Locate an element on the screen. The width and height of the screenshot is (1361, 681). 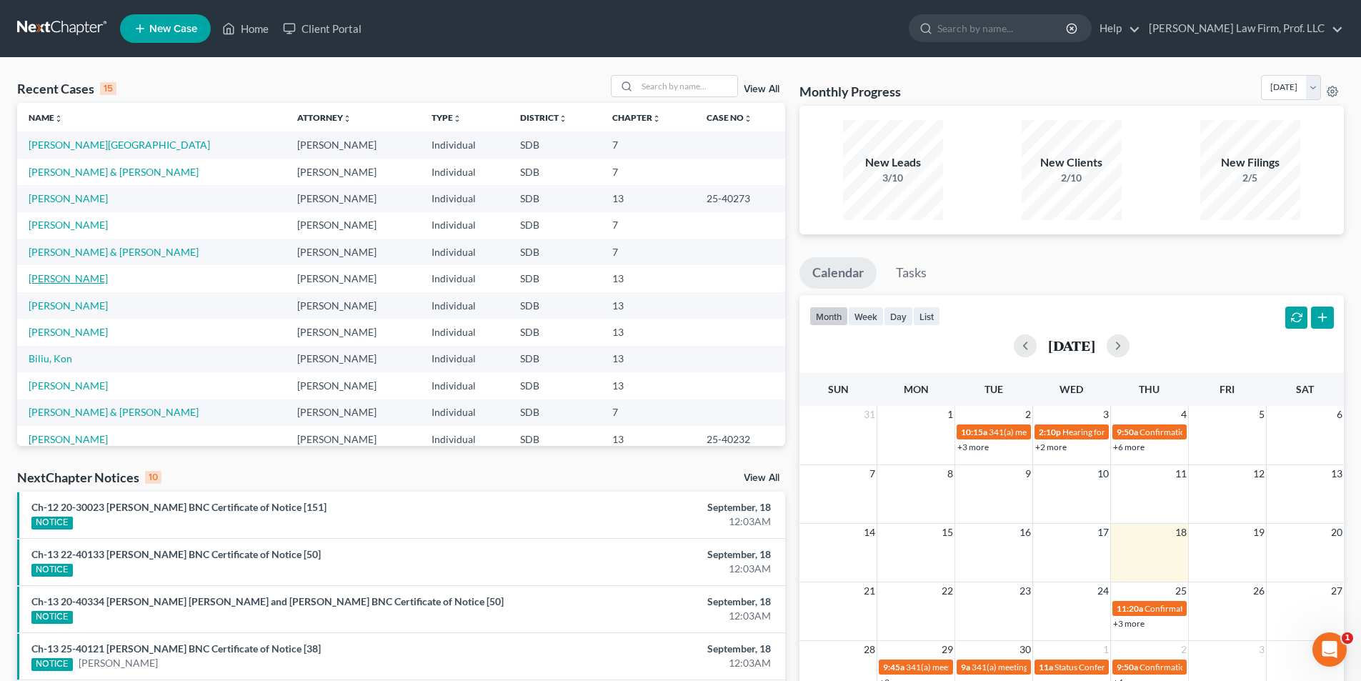
td: 25-40232 is located at coordinates (740, 439).